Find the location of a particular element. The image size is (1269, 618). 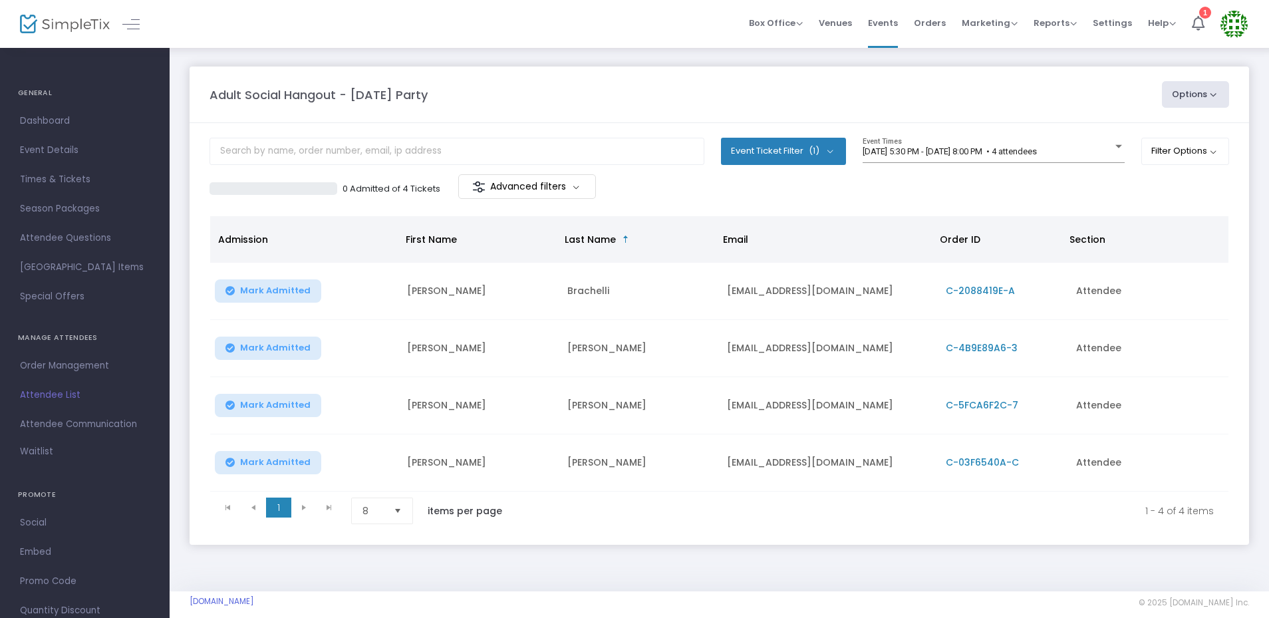

span: Times & Tickets is located at coordinates (84, 180).